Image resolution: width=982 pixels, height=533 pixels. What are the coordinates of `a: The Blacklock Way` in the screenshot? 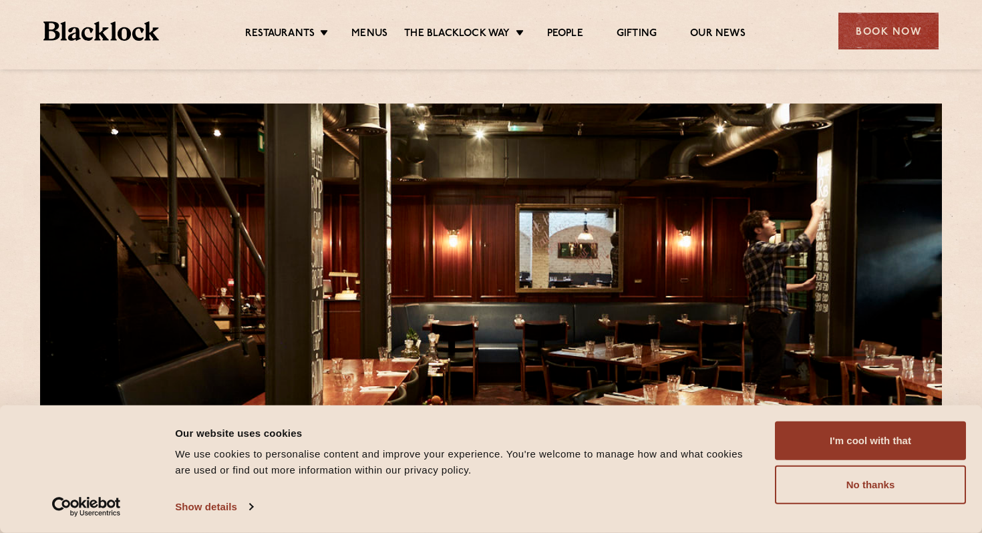 It's located at (457, 35).